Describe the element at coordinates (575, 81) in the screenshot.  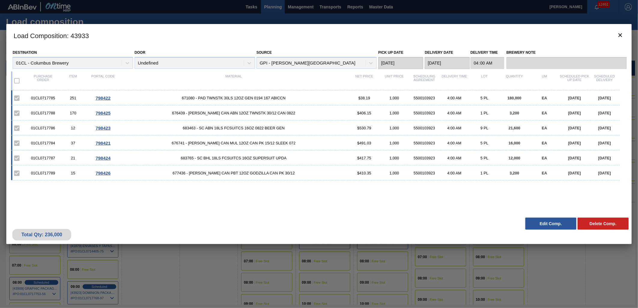
I see `div: Scheduled Pick up Date` at that location.